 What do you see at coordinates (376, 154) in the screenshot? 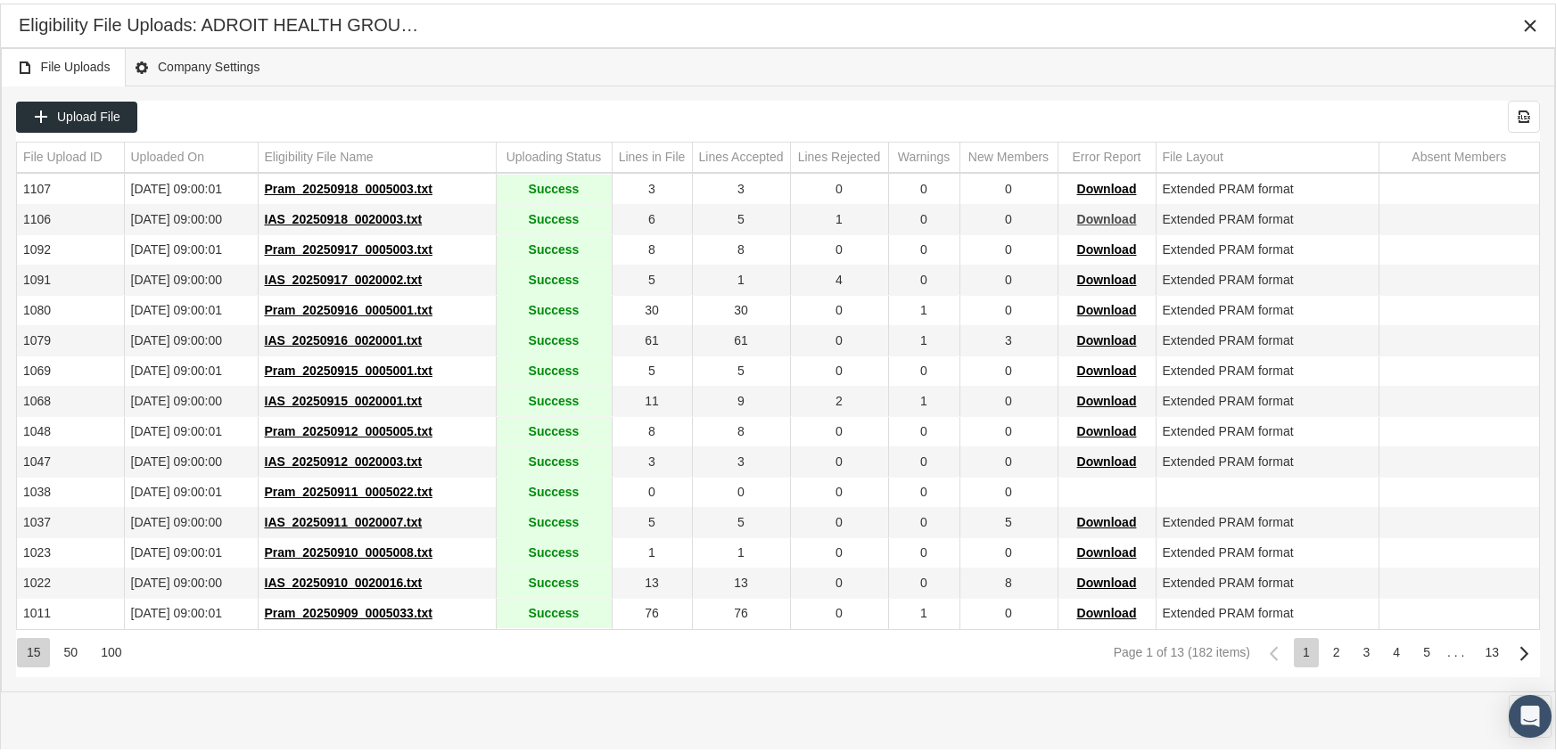
I see `td: Column Eligibility File Name` at bounding box center [376, 154].